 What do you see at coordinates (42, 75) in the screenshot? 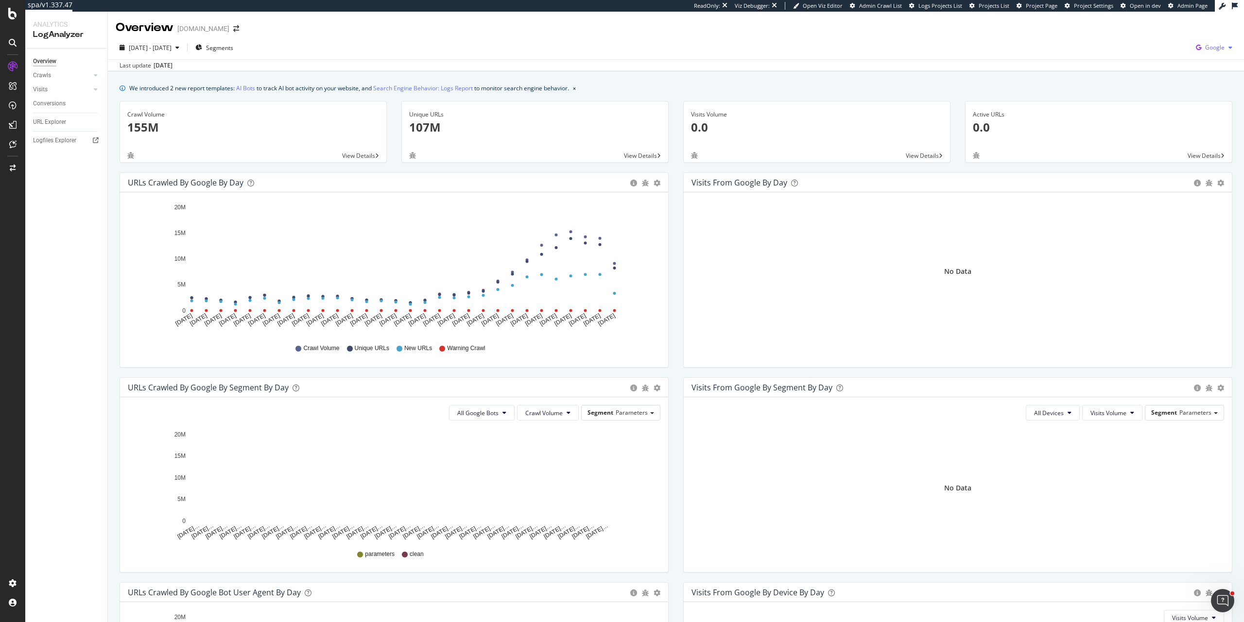
I see `div: Crawls` at bounding box center [42, 75].